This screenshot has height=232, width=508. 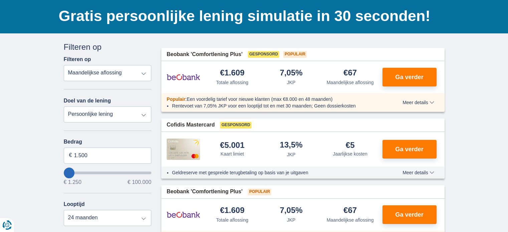 What do you see at coordinates (191, 125) in the screenshot?
I see `span: Cofidis Mastercard` at bounding box center [191, 125].